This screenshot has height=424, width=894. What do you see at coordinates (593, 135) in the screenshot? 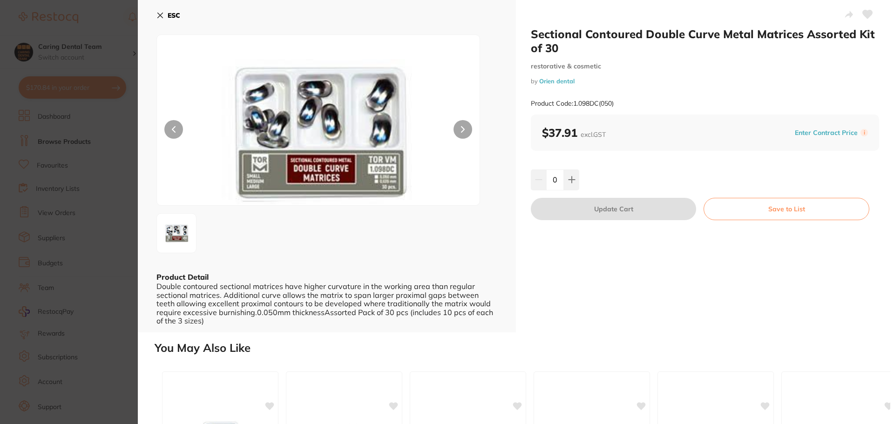
I see `span: excl. GST` at bounding box center [593, 135].